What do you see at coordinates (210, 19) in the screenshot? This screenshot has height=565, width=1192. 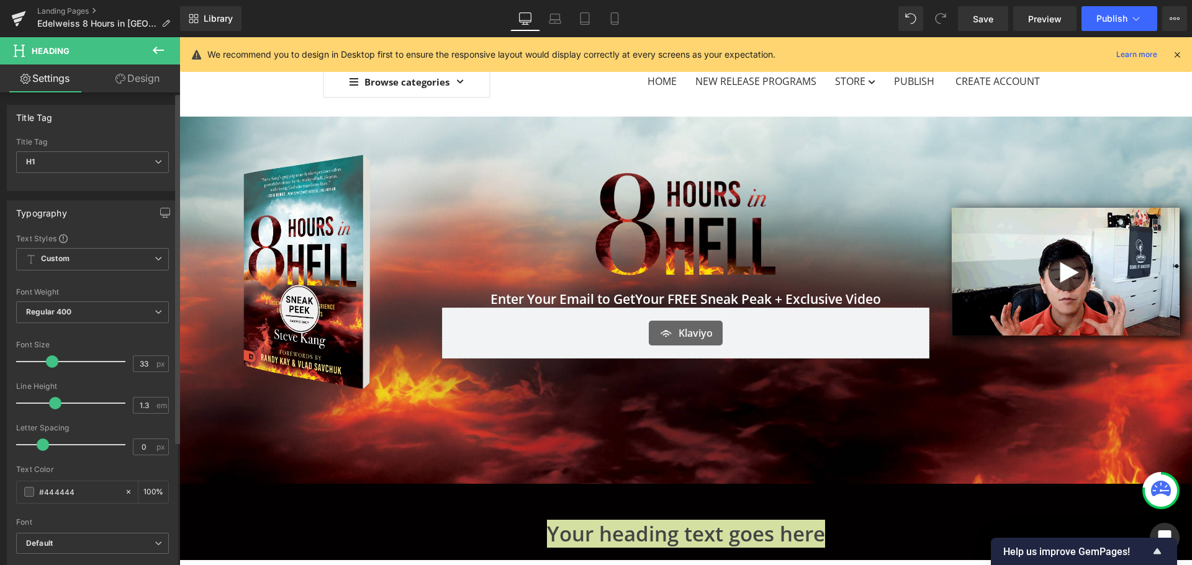 I see `a: New Library` at bounding box center [210, 19].